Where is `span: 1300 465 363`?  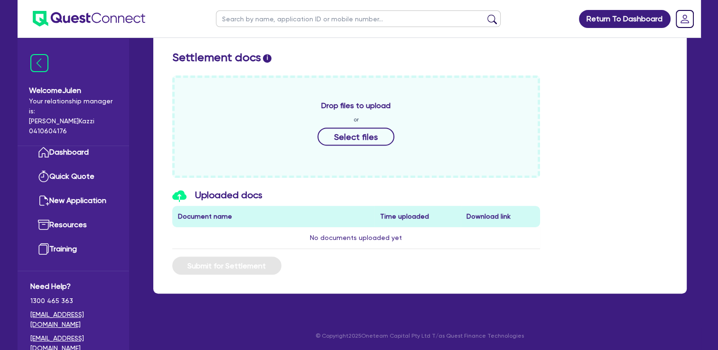 span: 1300 465 363 is located at coordinates (73, 301).